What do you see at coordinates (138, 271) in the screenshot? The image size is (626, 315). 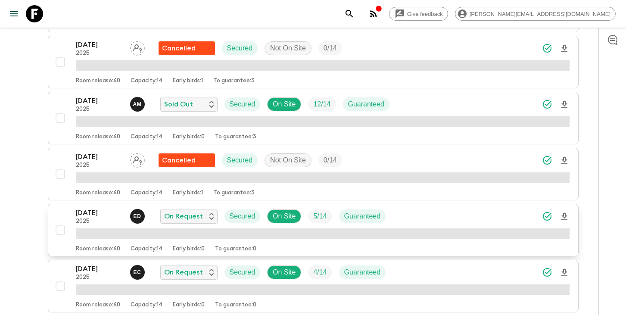 I see `span: Eduardo Caravaca` at bounding box center [138, 271].